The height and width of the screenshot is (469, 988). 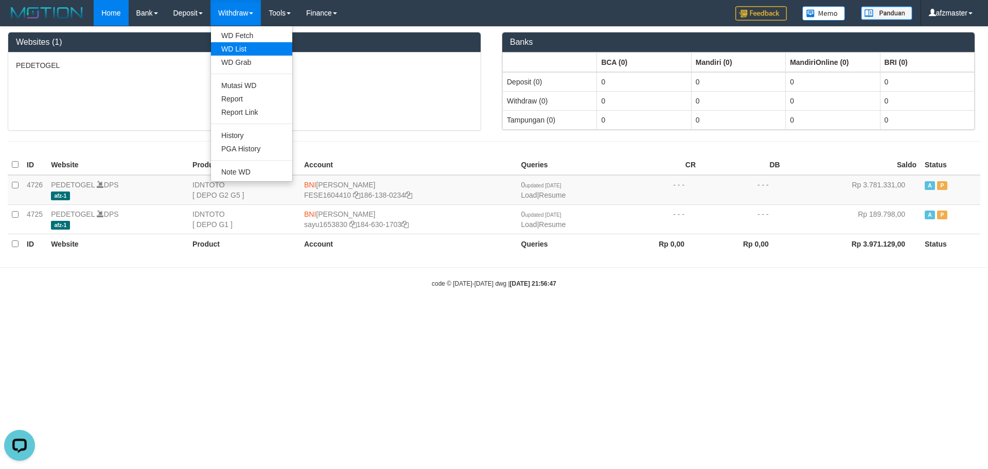 What do you see at coordinates (852, 219) in the screenshot?
I see `td: Rp 189.798,00` at bounding box center [852, 219].